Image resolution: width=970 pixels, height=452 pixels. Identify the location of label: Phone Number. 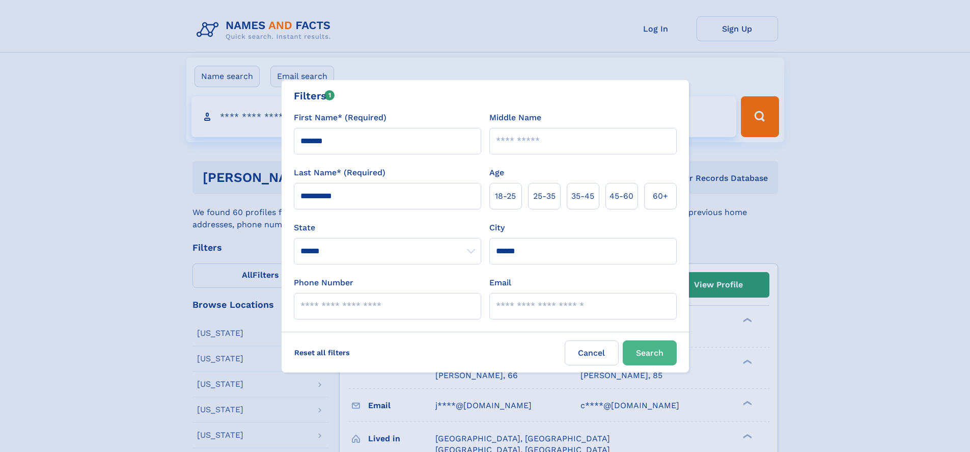
(323, 283).